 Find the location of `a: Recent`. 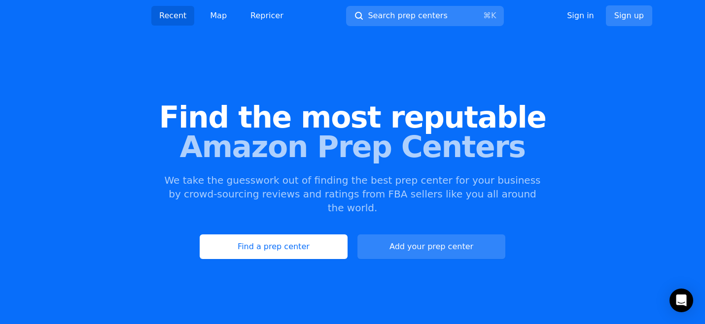

a: Recent is located at coordinates (172, 16).